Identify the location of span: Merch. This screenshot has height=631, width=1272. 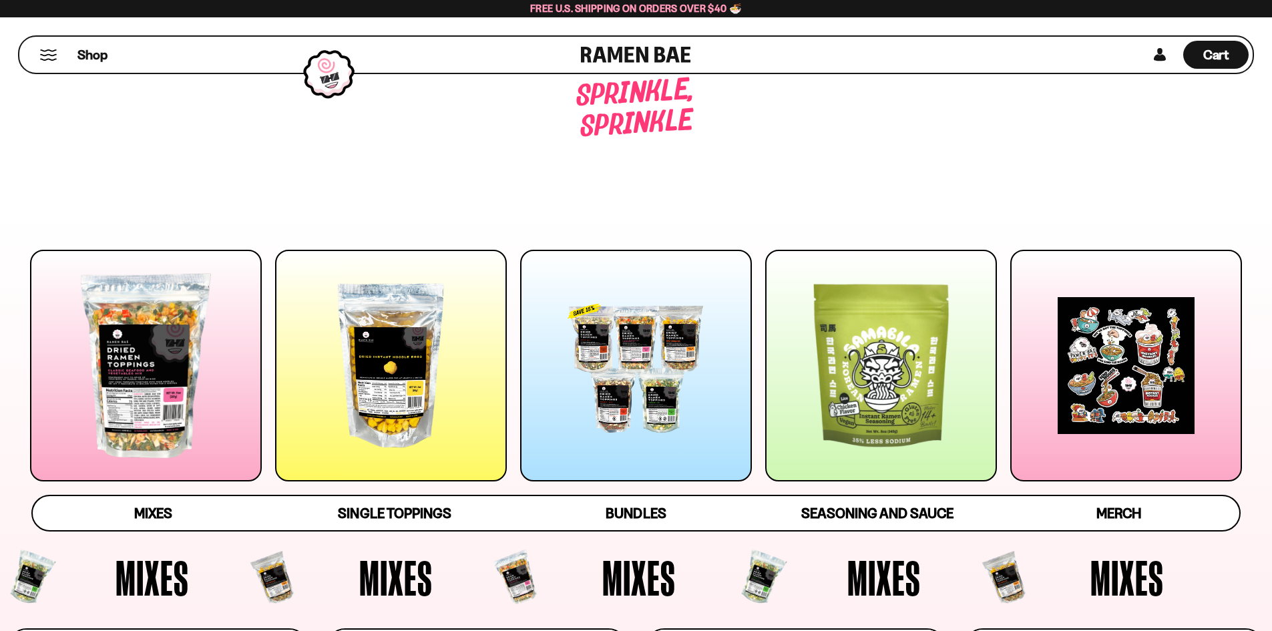
(1118, 513).